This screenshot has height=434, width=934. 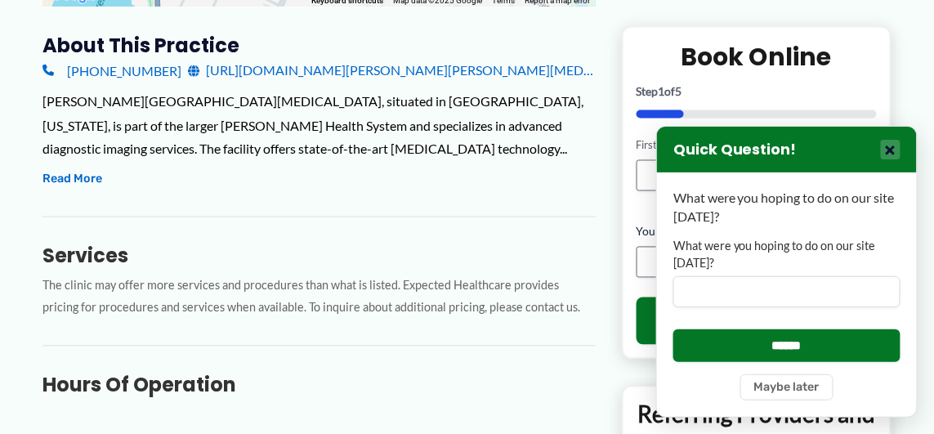 I want to click on label: First Name, so click(x=694, y=145).